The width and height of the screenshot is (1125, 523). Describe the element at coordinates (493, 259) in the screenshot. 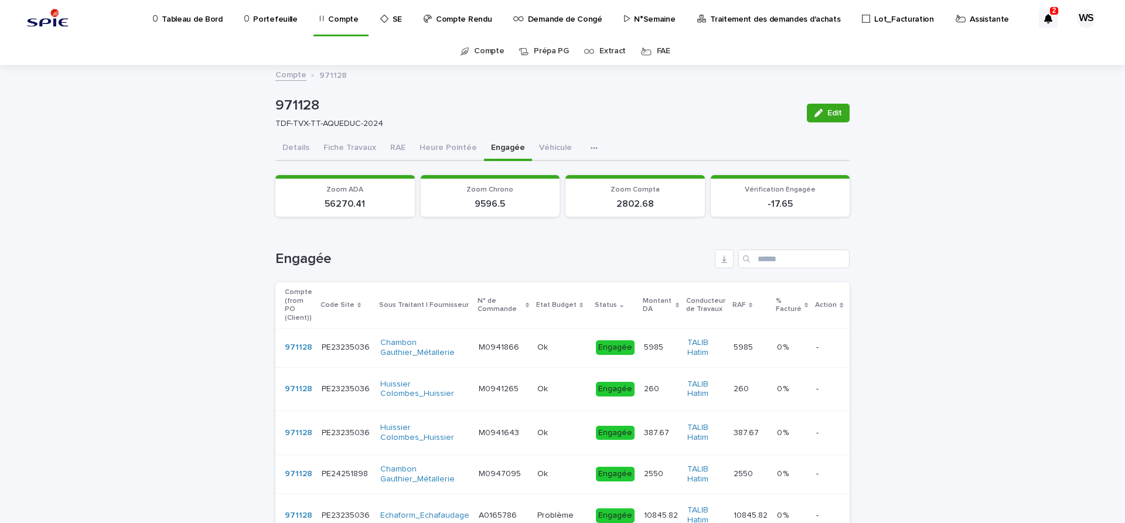

I see `h1: Engagée` at that location.